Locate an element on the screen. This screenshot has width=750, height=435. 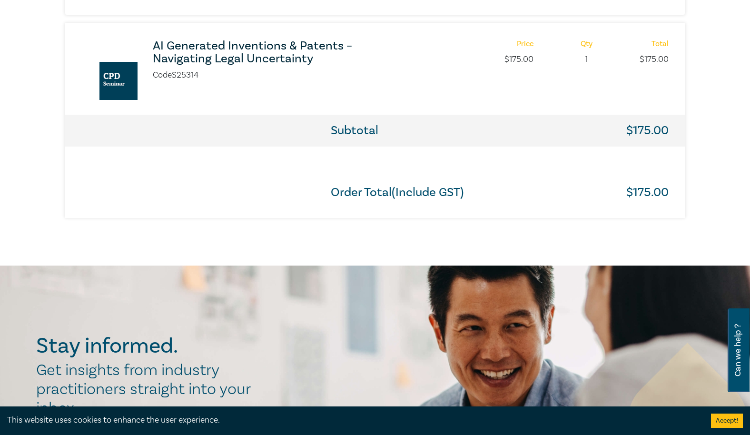
h2: Get insights from industry practitioners straight into your inbox. is located at coordinates (148, 389).